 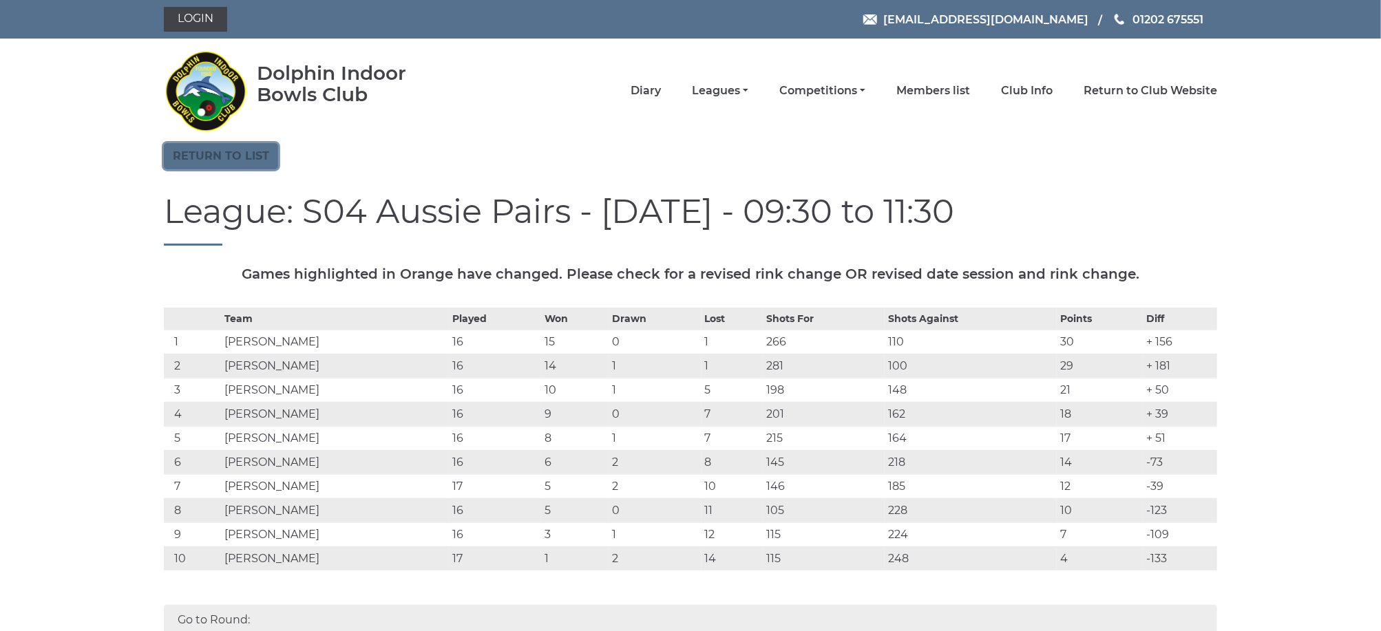 What do you see at coordinates (1180, 558) in the screenshot?
I see `td: -133` at bounding box center [1180, 558].